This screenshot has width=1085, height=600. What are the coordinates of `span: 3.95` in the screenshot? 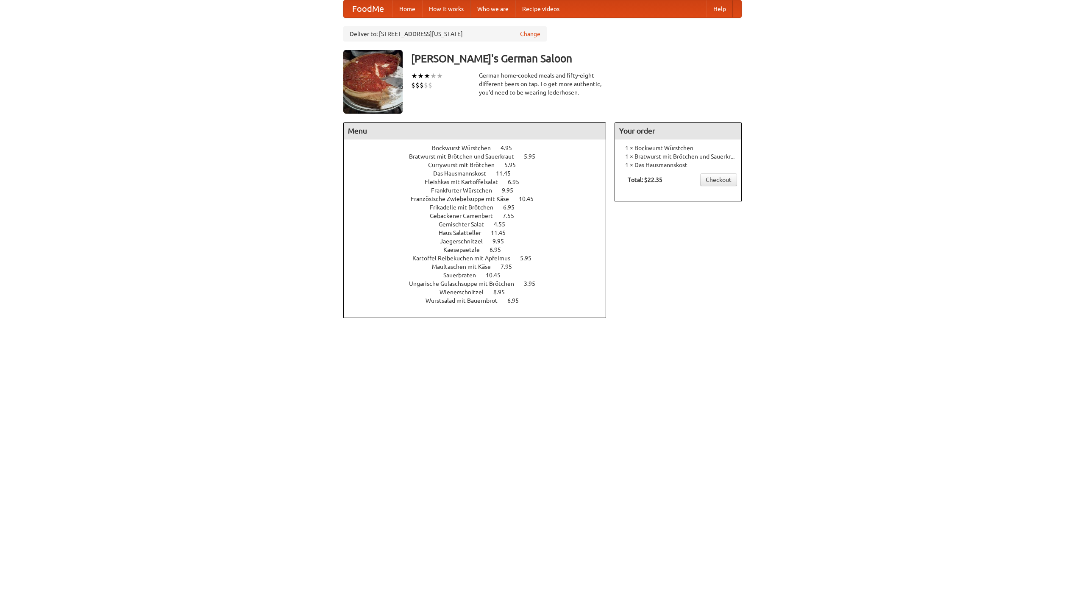 It's located at (534, 284).